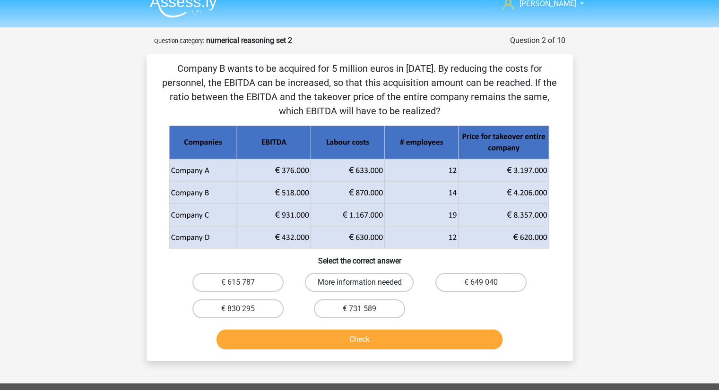  Describe the element at coordinates (537, 41) in the screenshot. I see `div: Question 2 of 10` at that location.